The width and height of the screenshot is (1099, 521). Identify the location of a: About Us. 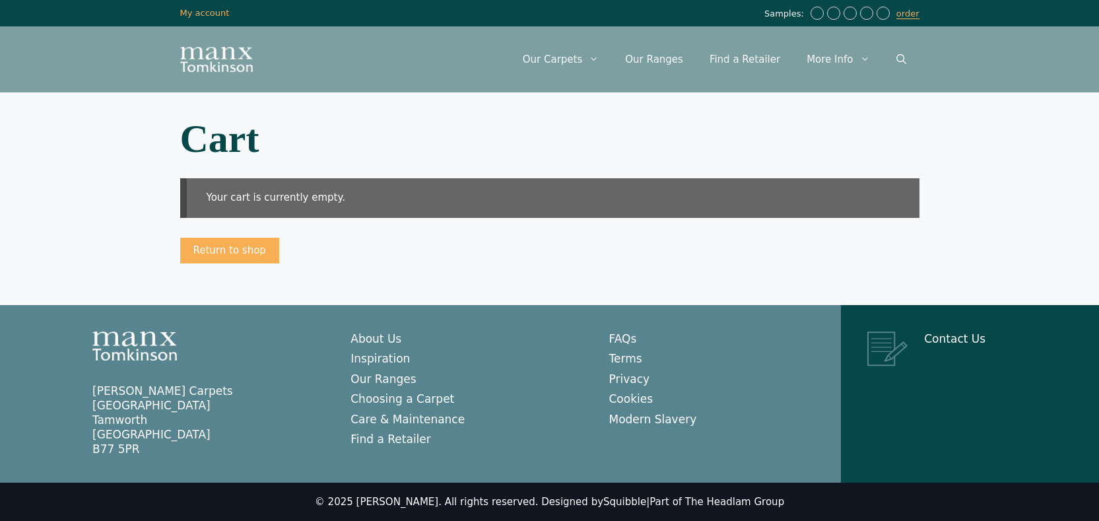
(375, 339).